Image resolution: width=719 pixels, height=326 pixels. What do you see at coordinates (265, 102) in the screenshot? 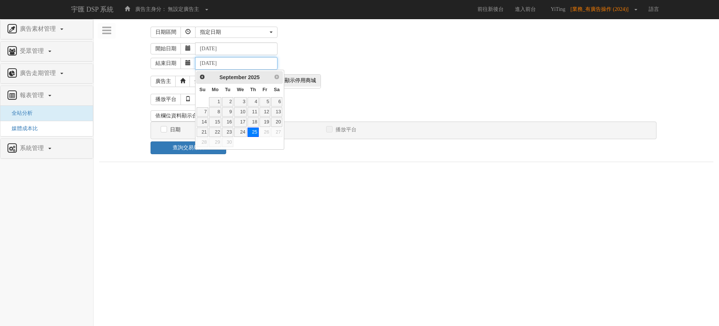
I see `a: 5` at bounding box center [265, 102].